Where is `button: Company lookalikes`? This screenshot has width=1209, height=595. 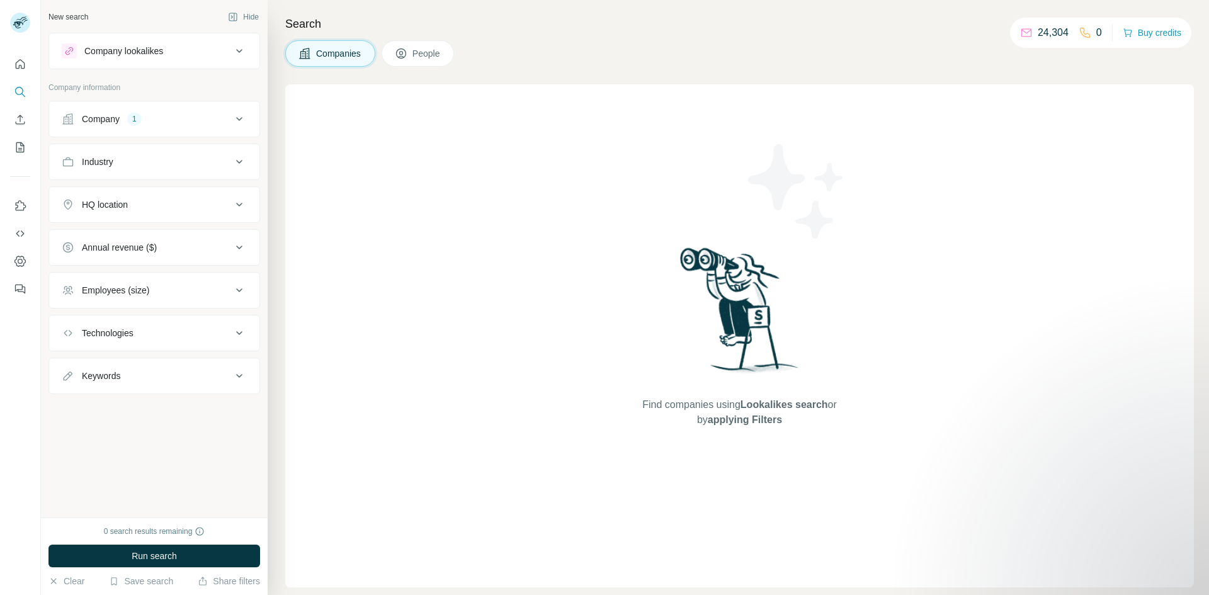
button: Company lookalikes is located at coordinates (154, 51).